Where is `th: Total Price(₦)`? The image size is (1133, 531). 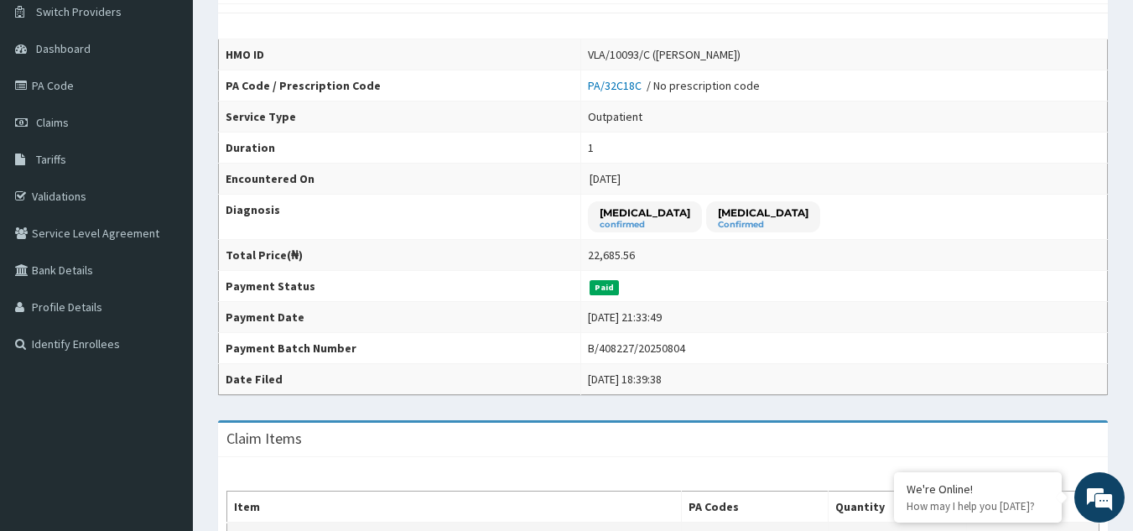
th: Total Price(₦) is located at coordinates (400, 255).